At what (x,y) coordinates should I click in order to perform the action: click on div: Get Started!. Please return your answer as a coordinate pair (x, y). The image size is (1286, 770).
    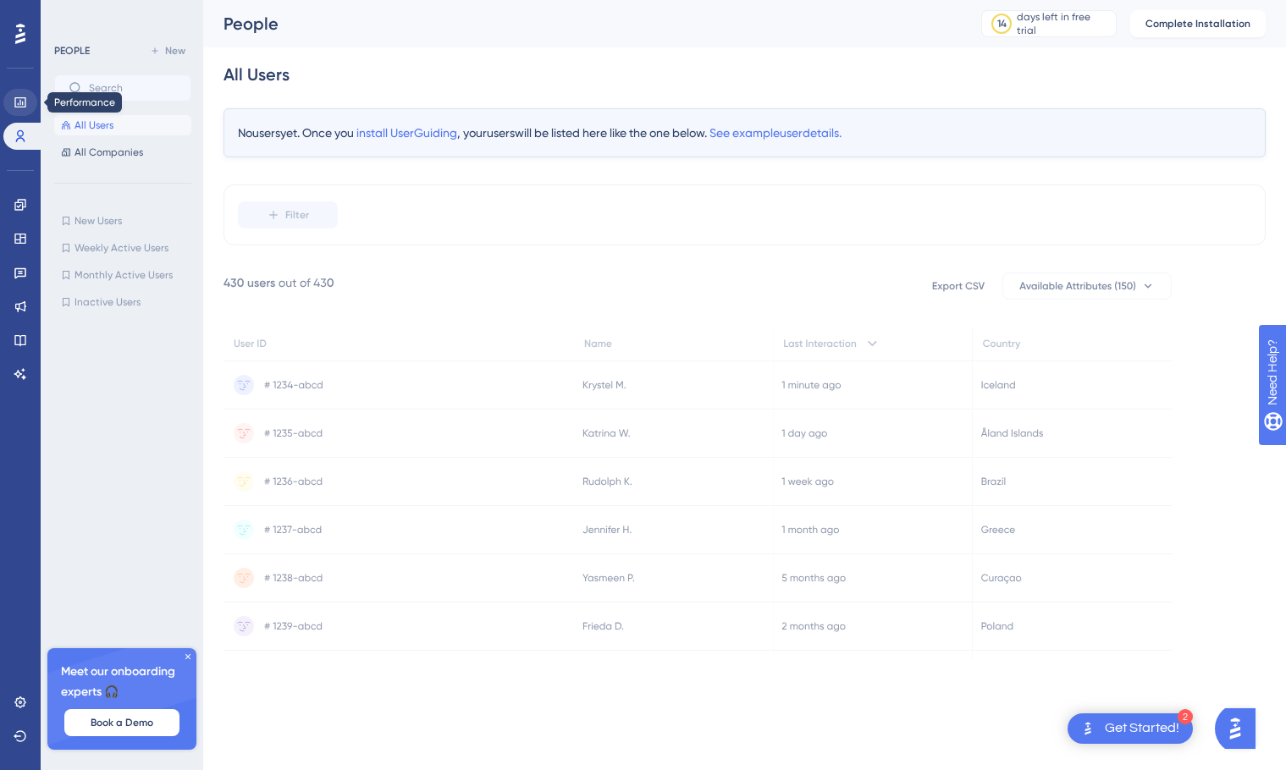
    Looking at the image, I should click on (1142, 729).